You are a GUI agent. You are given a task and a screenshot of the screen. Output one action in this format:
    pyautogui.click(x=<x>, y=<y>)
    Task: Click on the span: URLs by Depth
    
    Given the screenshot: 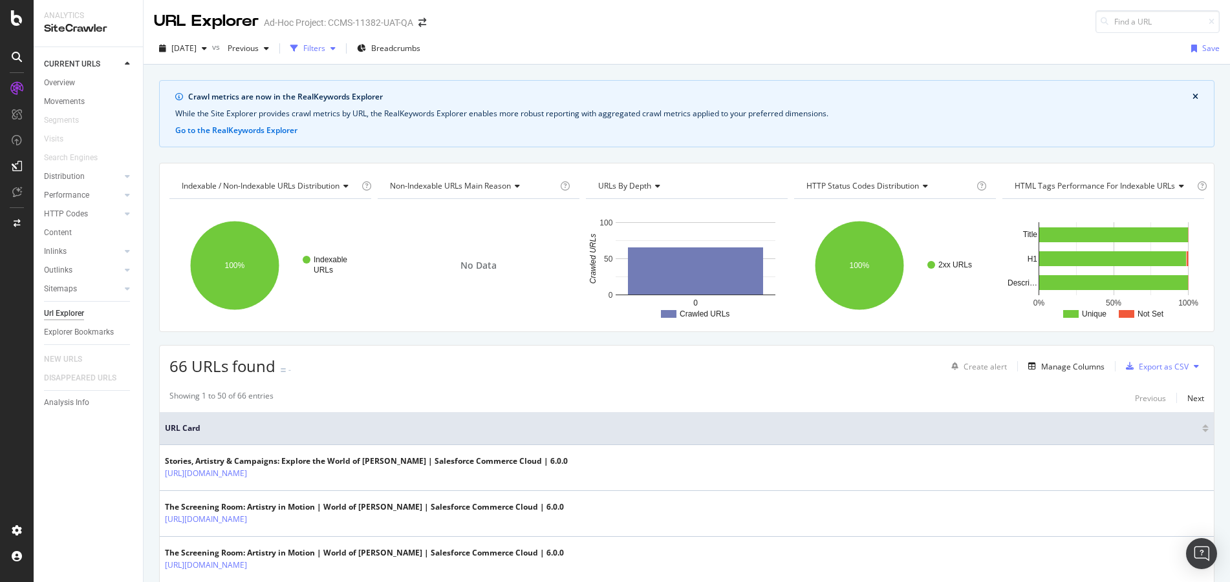 What is the action you would take?
    pyautogui.click(x=625, y=186)
    